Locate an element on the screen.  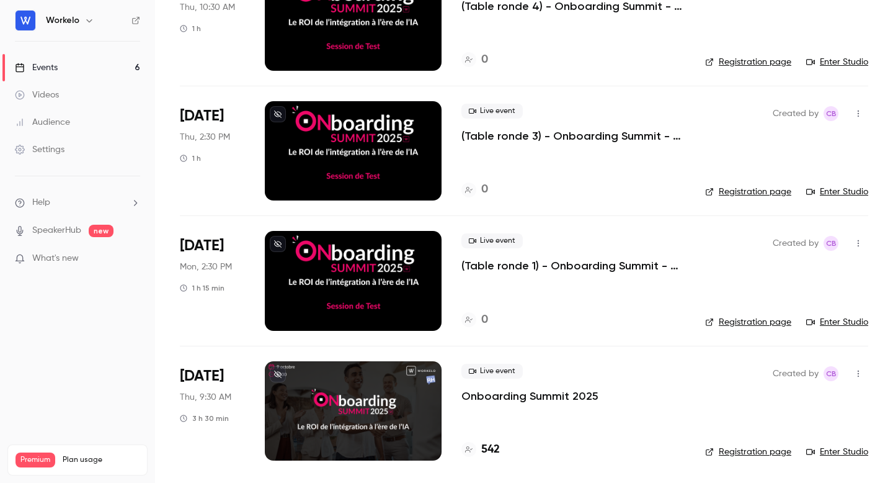
div: Audience is located at coordinates (42, 122).